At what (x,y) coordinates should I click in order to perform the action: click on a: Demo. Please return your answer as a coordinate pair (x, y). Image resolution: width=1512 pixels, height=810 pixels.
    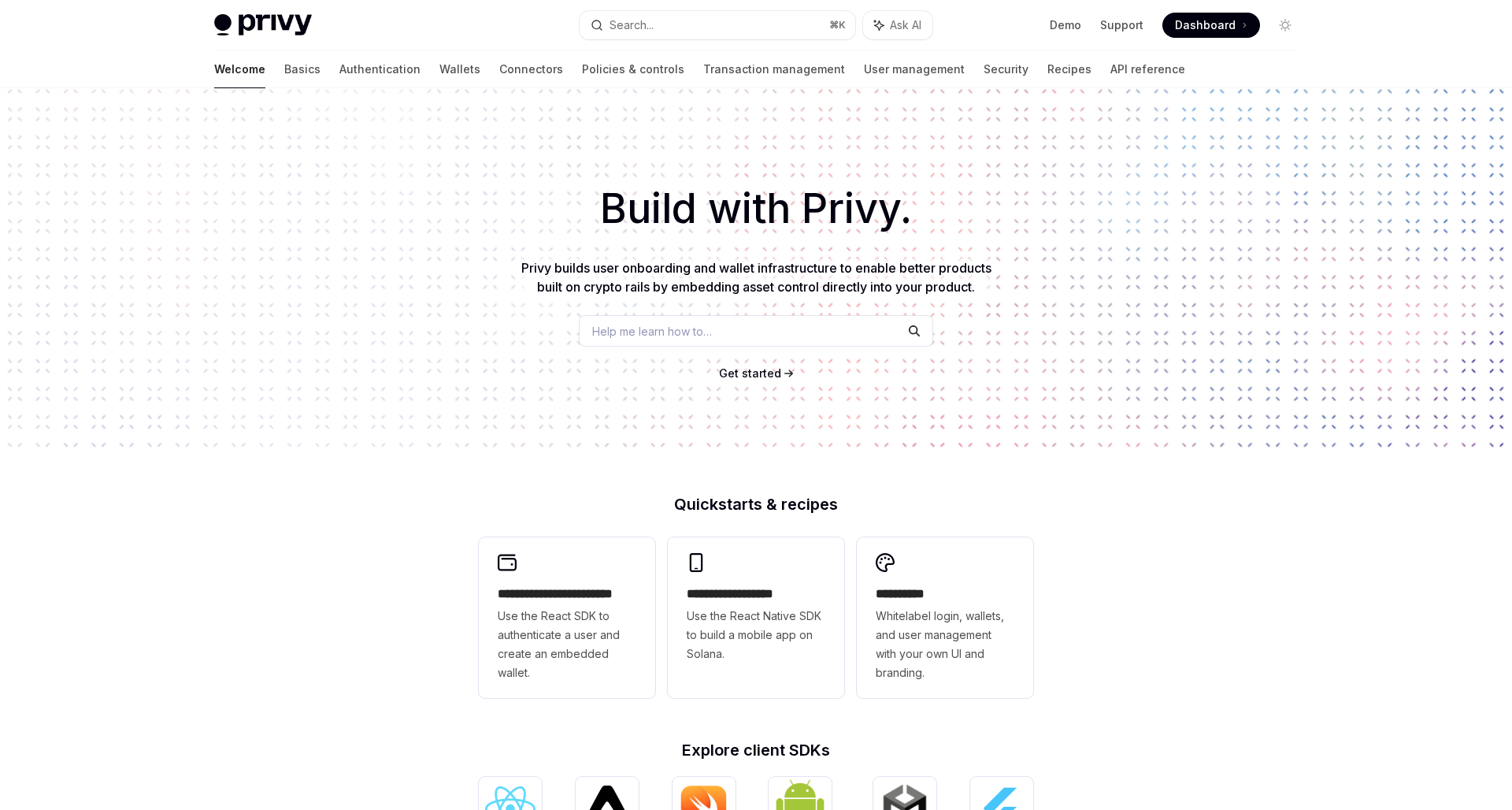
    Looking at the image, I should click on (1065, 25).